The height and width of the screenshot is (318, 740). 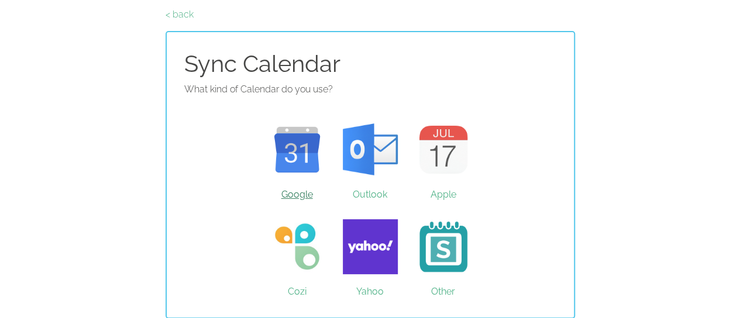 I want to click on a: Cozi, so click(x=297, y=247).